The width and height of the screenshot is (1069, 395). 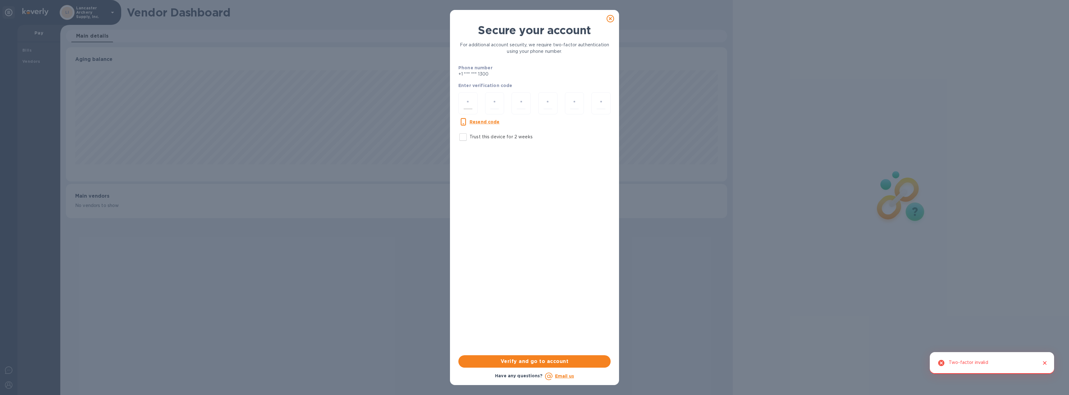 I want to click on span: Verify and go to account, so click(x=534, y=361).